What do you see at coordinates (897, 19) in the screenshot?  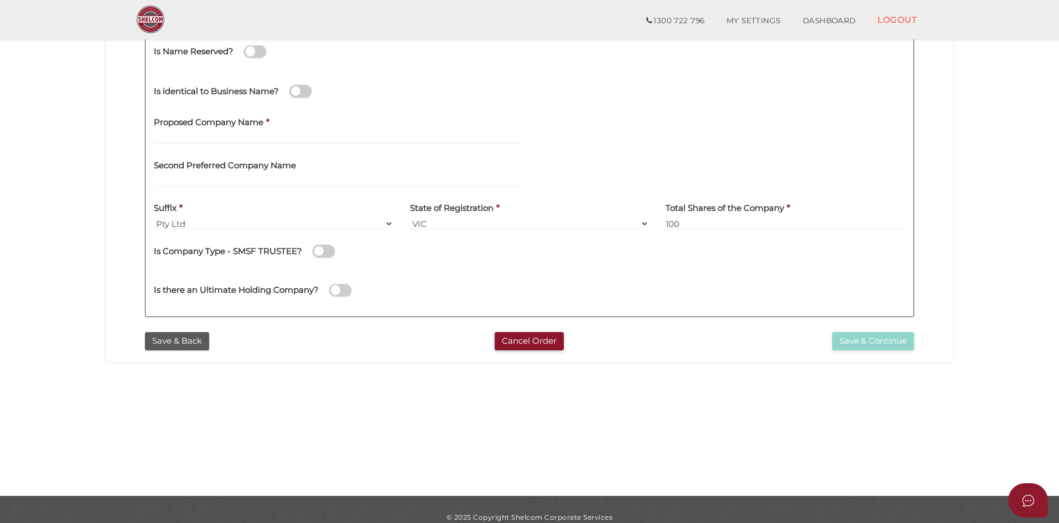 I see `a: LOGOUT` at bounding box center [897, 19].